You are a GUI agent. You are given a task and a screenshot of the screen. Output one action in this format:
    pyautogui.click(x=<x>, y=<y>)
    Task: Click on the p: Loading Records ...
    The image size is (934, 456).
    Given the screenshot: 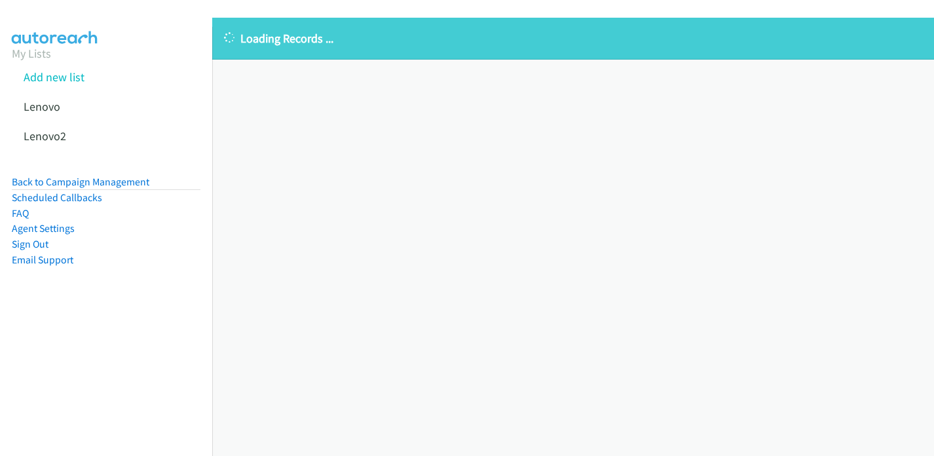 What is the action you would take?
    pyautogui.click(x=573, y=38)
    